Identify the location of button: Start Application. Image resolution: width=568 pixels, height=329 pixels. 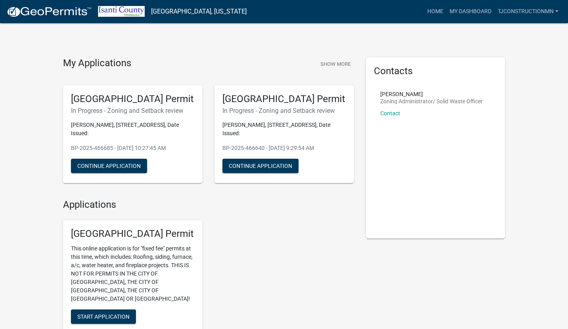
(103, 316).